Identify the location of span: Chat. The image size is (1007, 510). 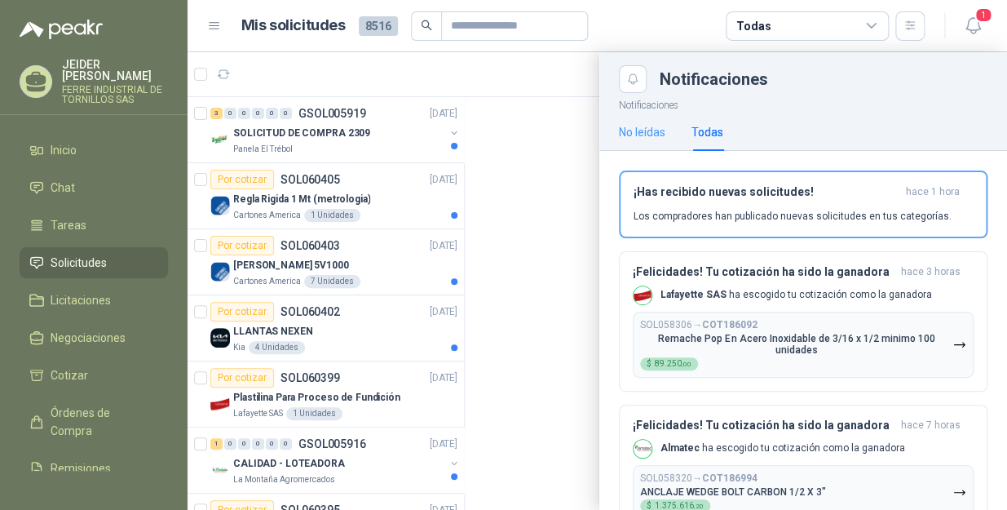
(63, 188).